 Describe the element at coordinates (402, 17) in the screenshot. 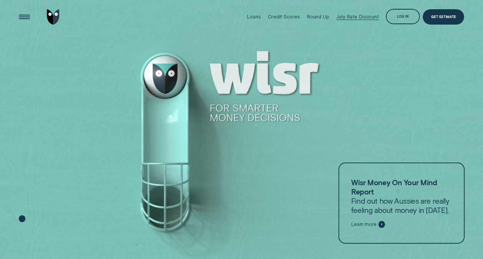

I see `button: Log in` at that location.